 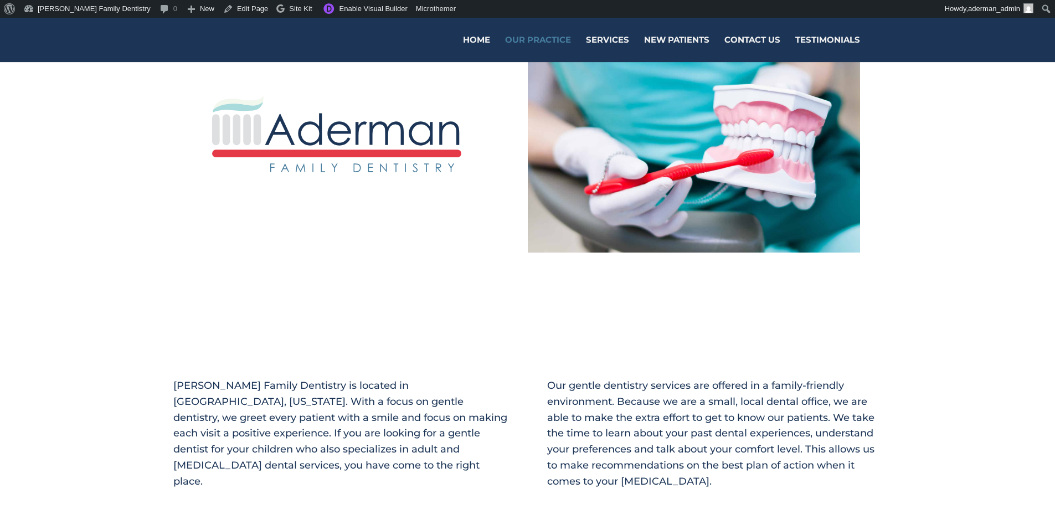 What do you see at coordinates (607, 49) in the screenshot?
I see `a: Services` at bounding box center [607, 49].